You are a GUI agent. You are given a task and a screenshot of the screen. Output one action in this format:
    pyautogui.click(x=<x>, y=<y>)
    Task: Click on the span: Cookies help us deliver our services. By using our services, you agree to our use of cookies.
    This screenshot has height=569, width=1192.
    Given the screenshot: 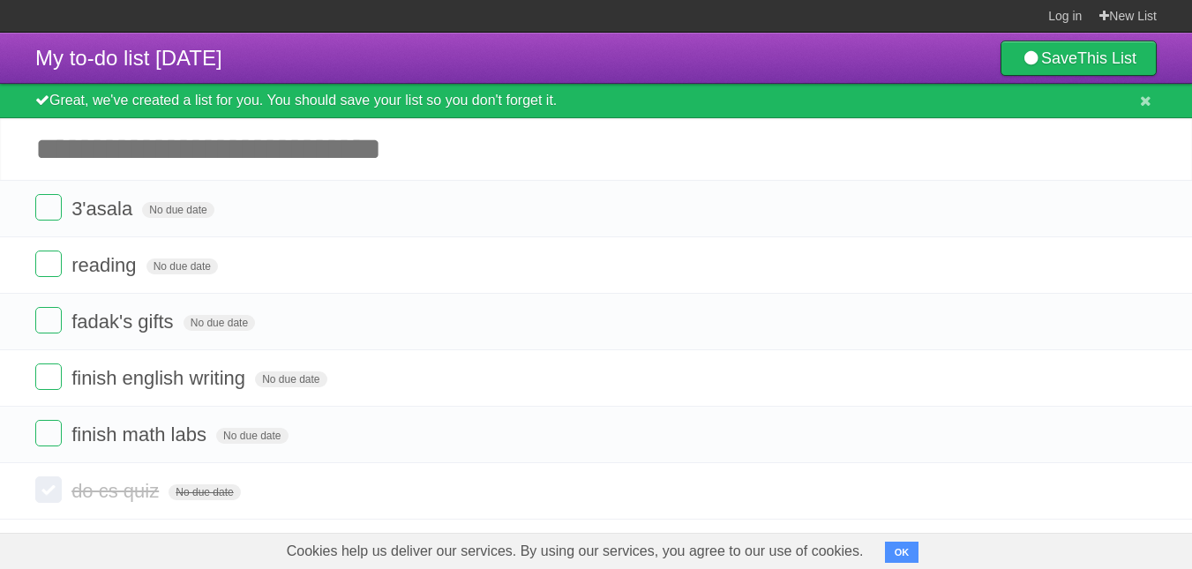 What is the action you would take?
    pyautogui.click(x=575, y=551)
    